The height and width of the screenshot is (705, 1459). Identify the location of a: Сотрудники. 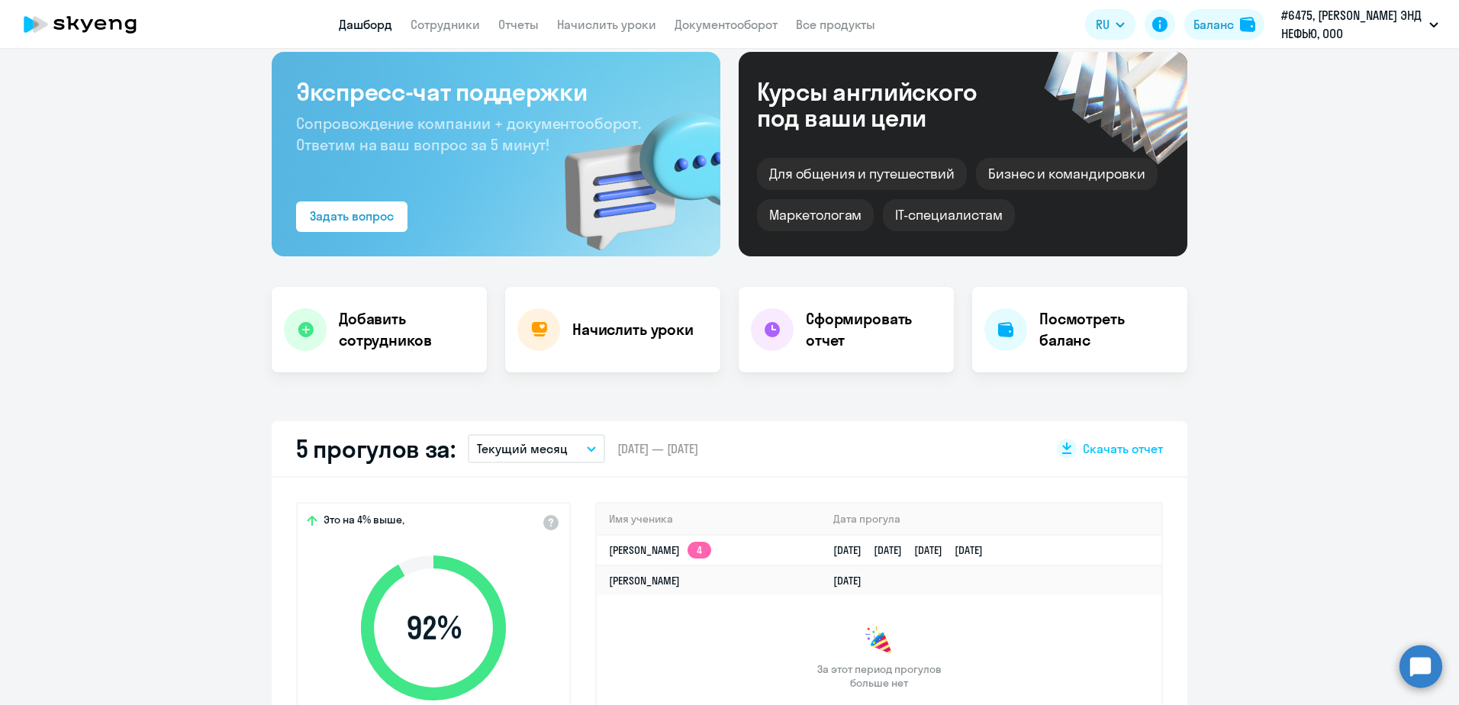
(445, 24).